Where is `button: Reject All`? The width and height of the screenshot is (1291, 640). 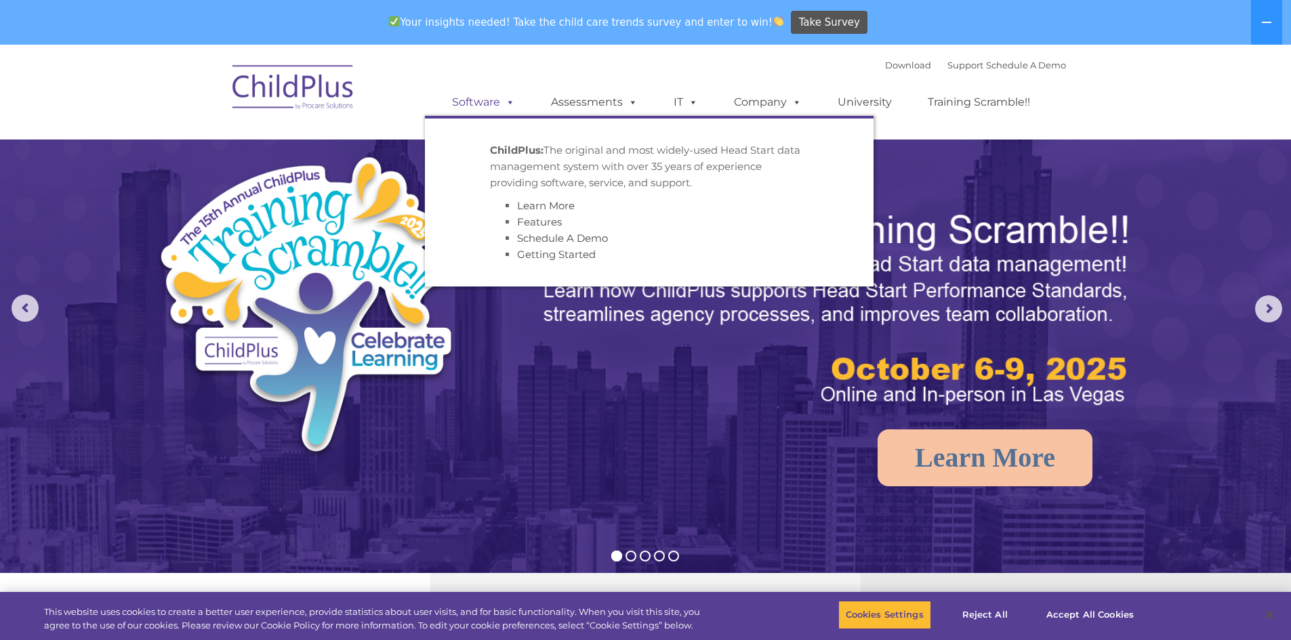
button: Reject All is located at coordinates (985, 615).